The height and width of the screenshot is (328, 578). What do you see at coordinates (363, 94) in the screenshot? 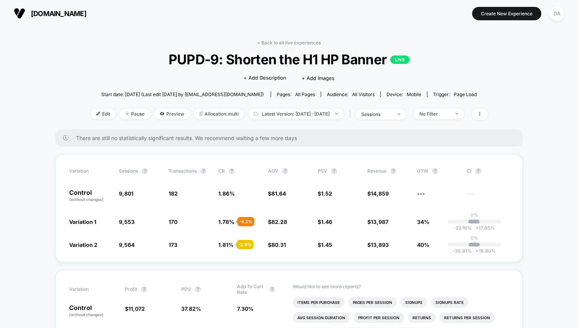
I see `span: All Visitors` at bounding box center [363, 94].